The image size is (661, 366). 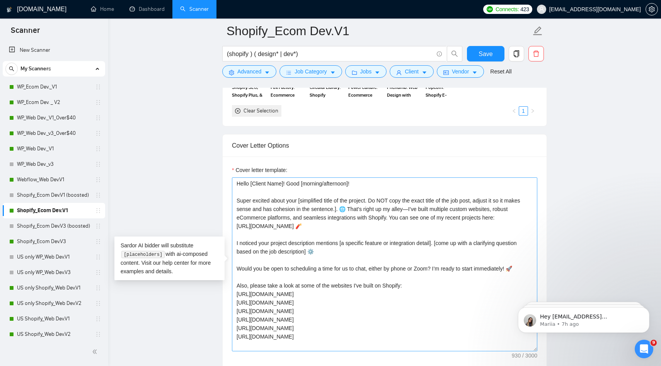 What do you see at coordinates (54, 50) in the screenshot?
I see `li: New Scanner` at bounding box center [54, 50].